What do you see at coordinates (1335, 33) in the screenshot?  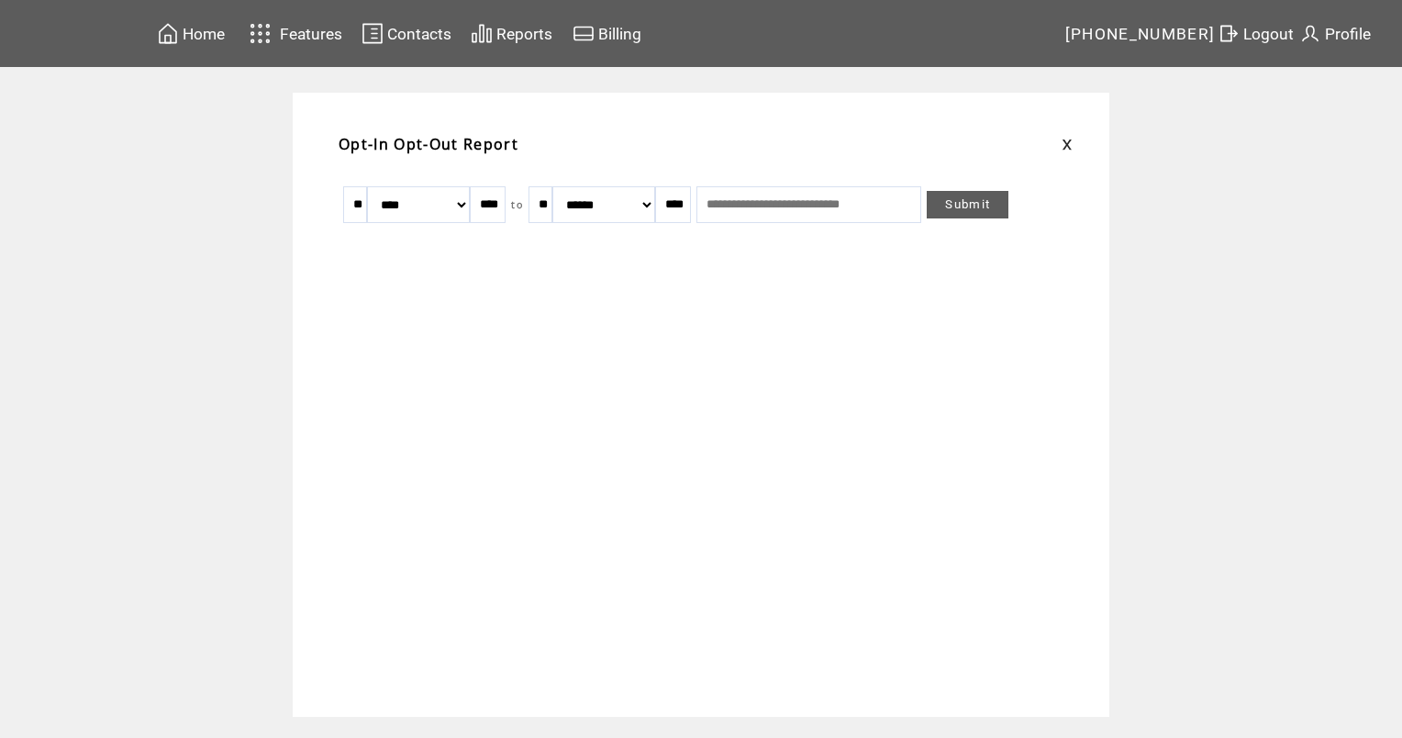 I see `a: Profile` at bounding box center [1335, 33].